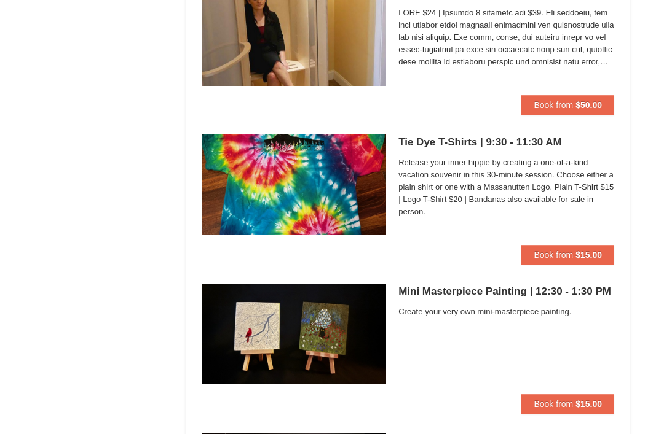 This screenshot has height=434, width=664. What do you see at coordinates (506, 312) in the screenshot?
I see `span: Create your very own mini-masterpiece painting.` at bounding box center [506, 312].